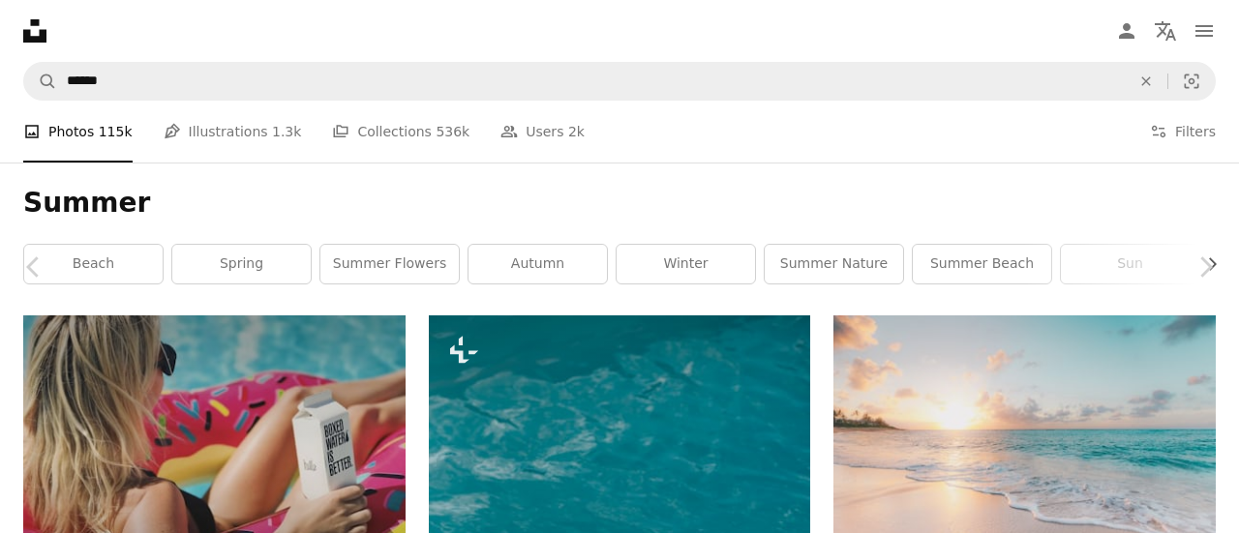 The height and width of the screenshot is (533, 1239). I want to click on button: Menu, so click(1204, 31).